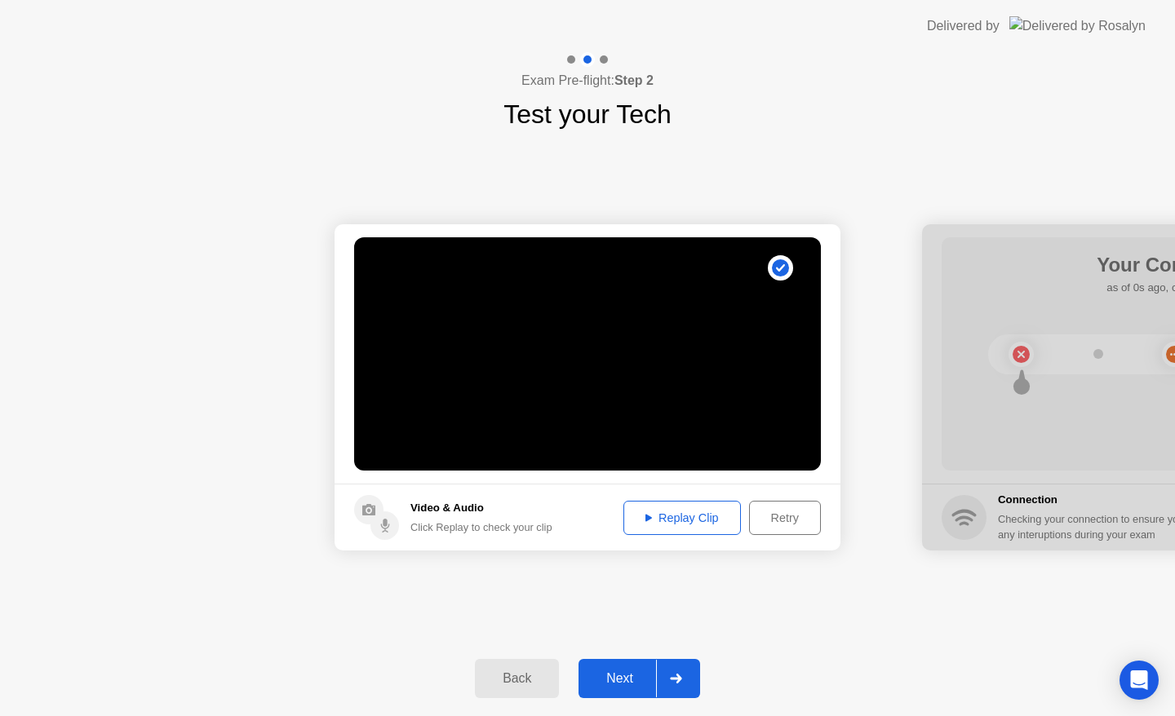  What do you see at coordinates (682, 518) in the screenshot?
I see `button: Replay Clip` at bounding box center [682, 518].